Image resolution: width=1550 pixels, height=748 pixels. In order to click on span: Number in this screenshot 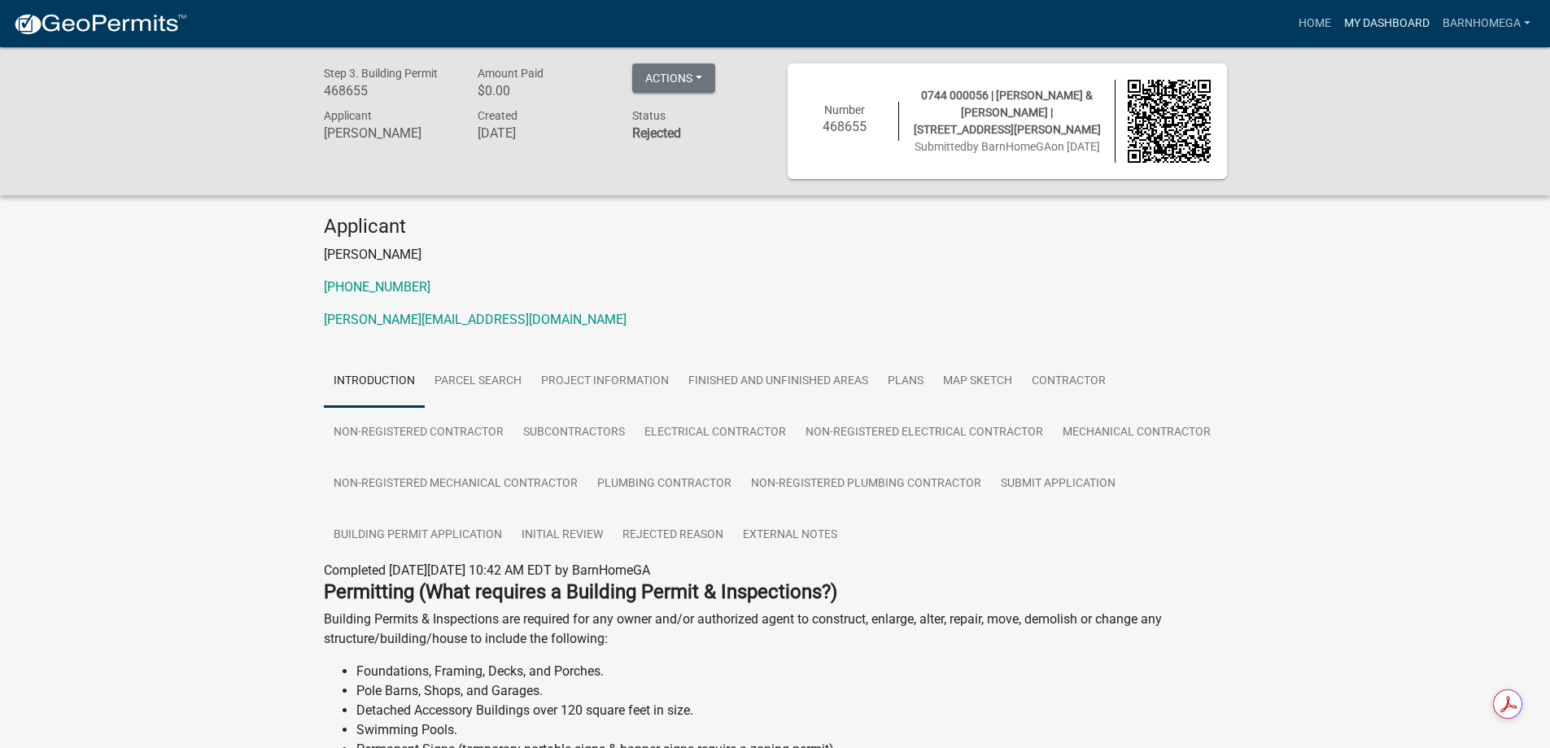, I will do `click(845, 110)`.